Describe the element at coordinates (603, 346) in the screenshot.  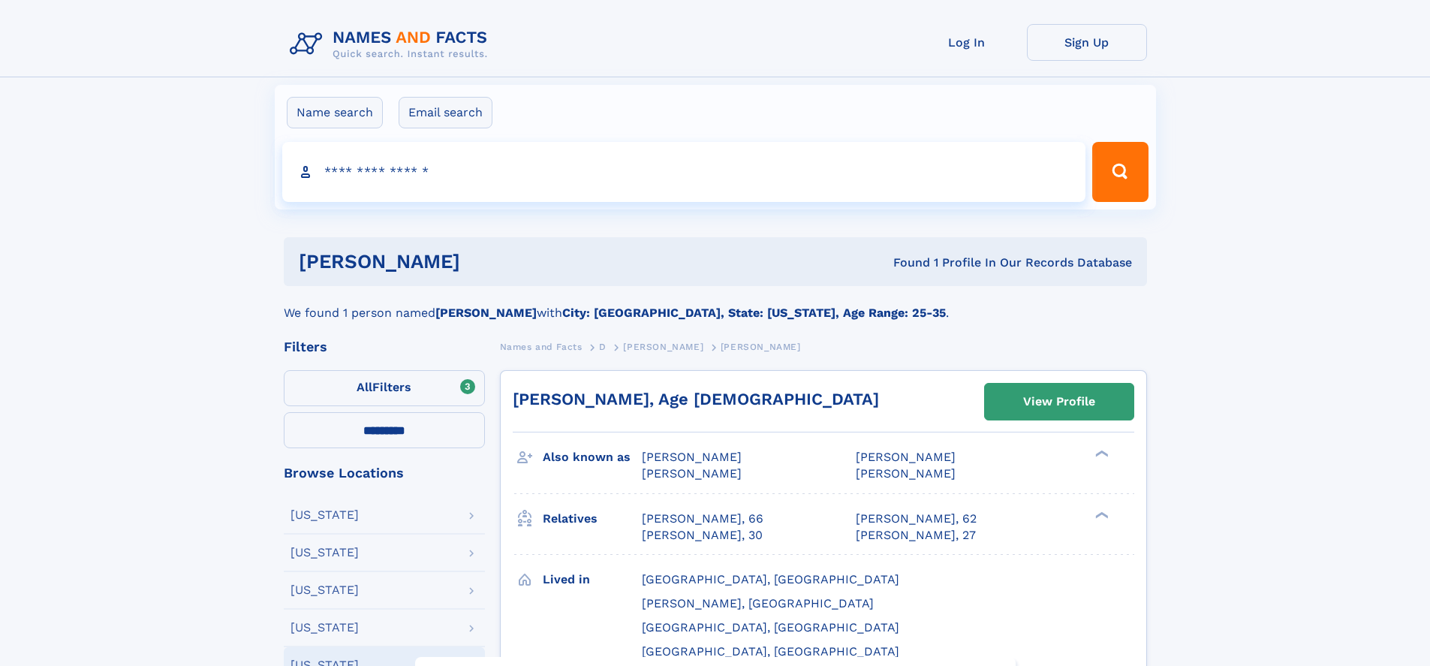
I see `a: D` at that location.